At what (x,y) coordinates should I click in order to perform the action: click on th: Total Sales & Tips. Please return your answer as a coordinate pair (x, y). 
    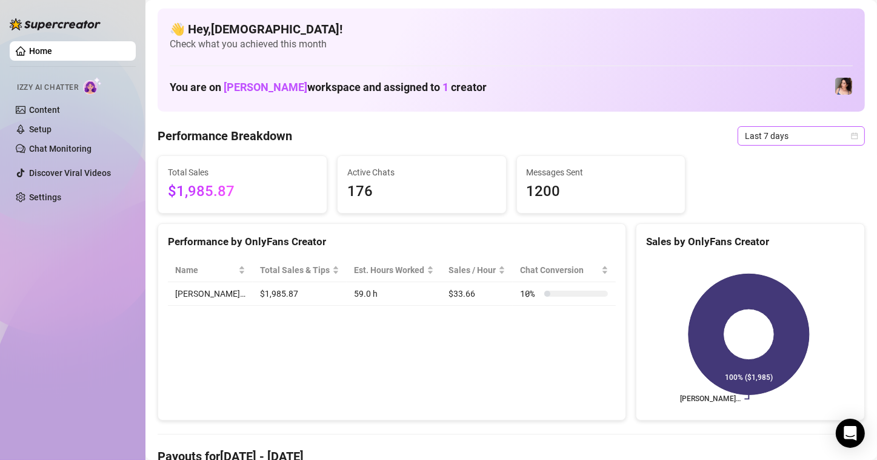
    Looking at the image, I should click on (300, 270).